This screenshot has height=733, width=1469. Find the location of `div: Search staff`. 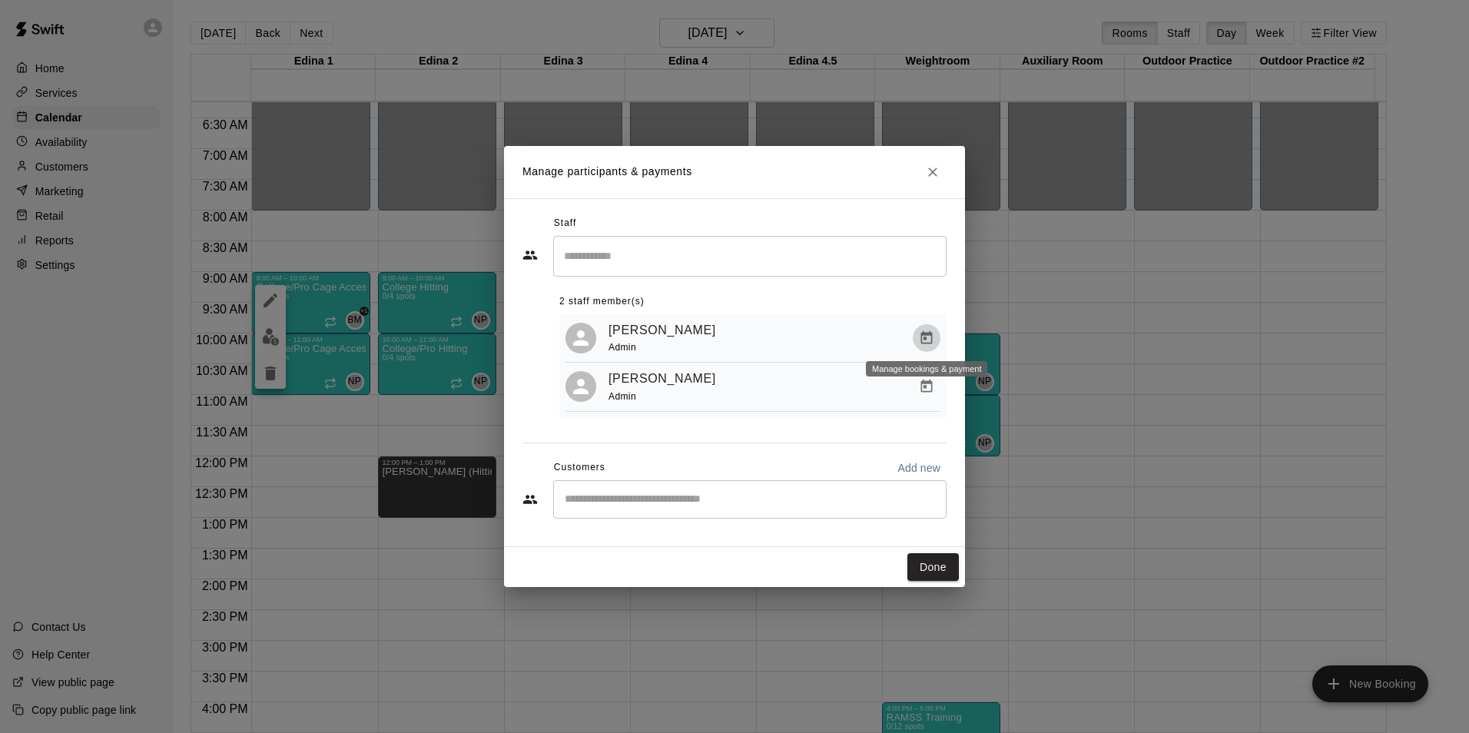

div: Search staff is located at coordinates (750, 256).